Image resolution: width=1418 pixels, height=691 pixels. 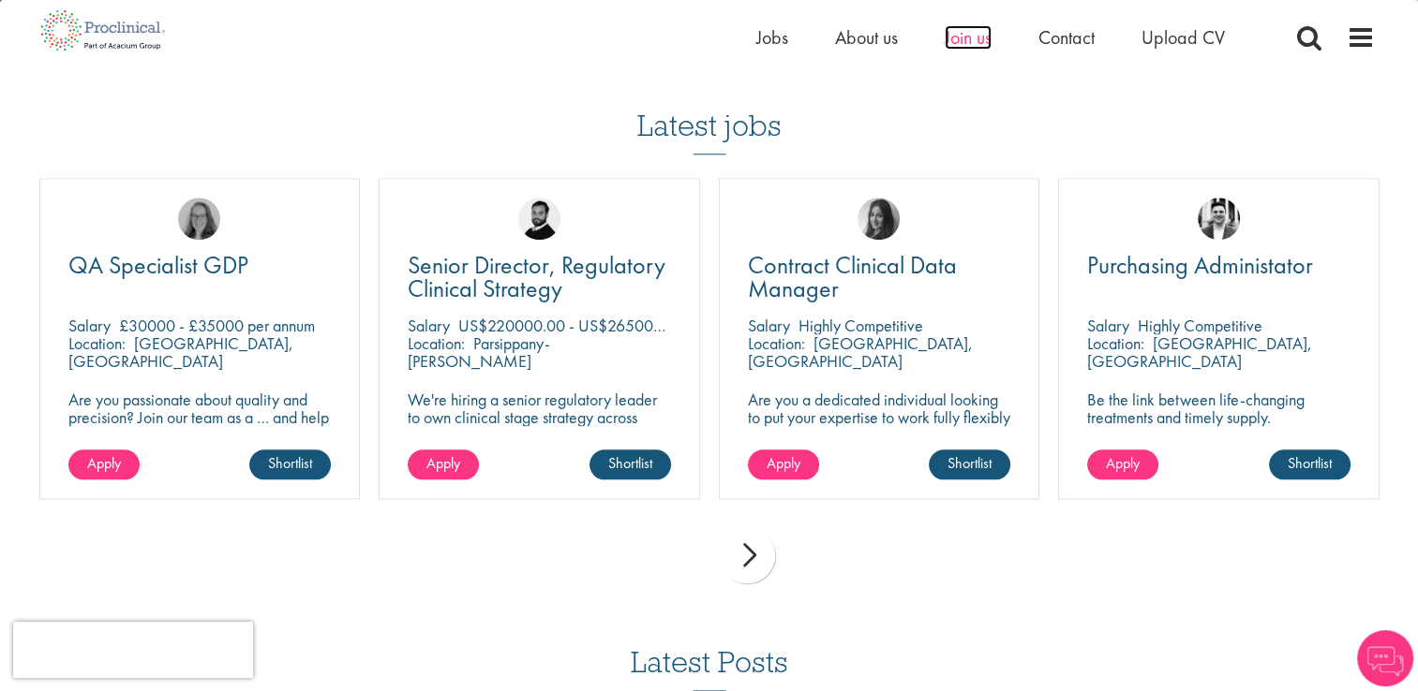 What do you see at coordinates (216, 325) in the screenshot?
I see `p: £30000 - £35000 per annum` at bounding box center [216, 325].